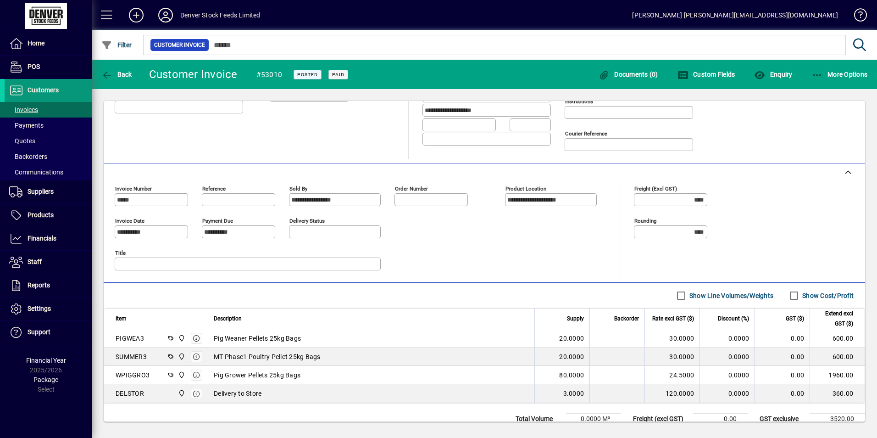 This screenshot has width=877, height=438. Describe the element at coordinates (23, 110) in the screenshot. I see `span: Invoices` at that location.